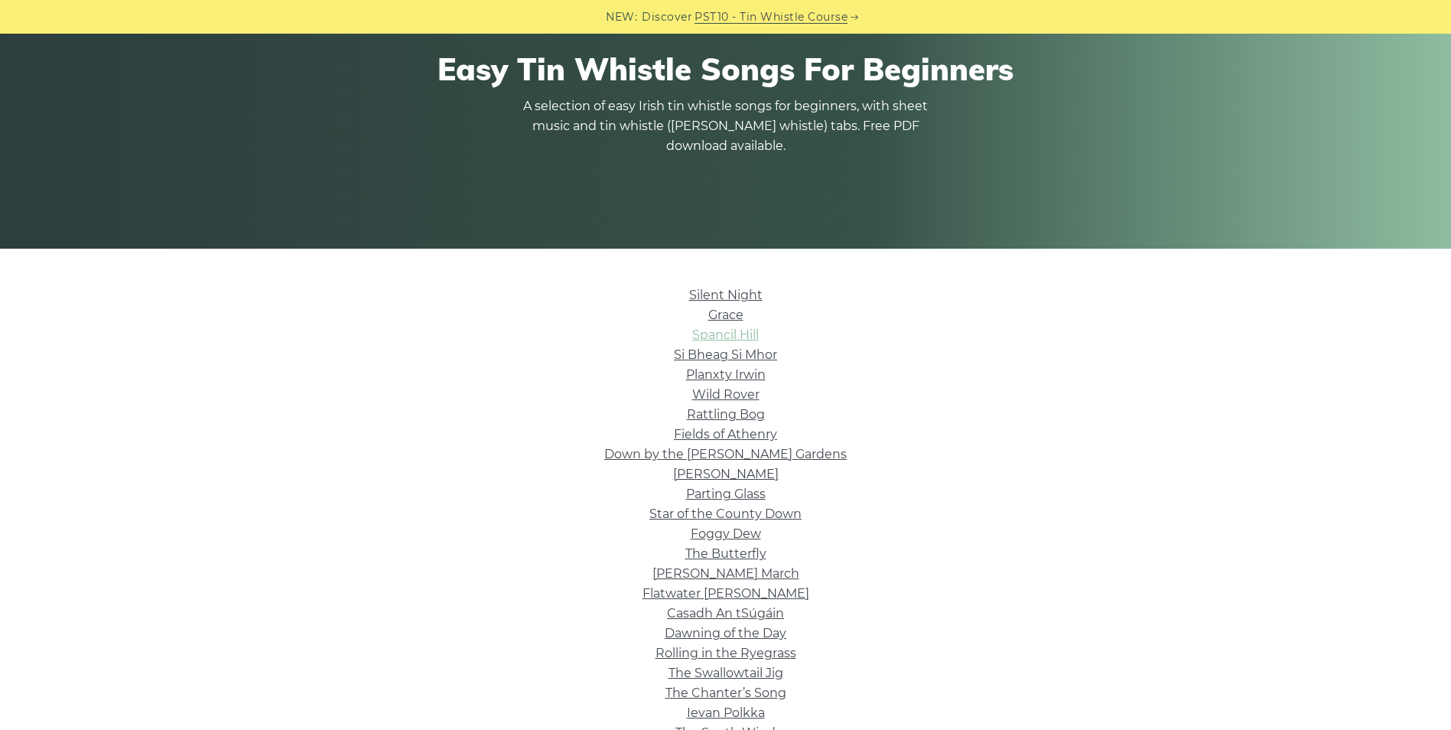  I want to click on a: Fields of Athenry, so click(725, 434).